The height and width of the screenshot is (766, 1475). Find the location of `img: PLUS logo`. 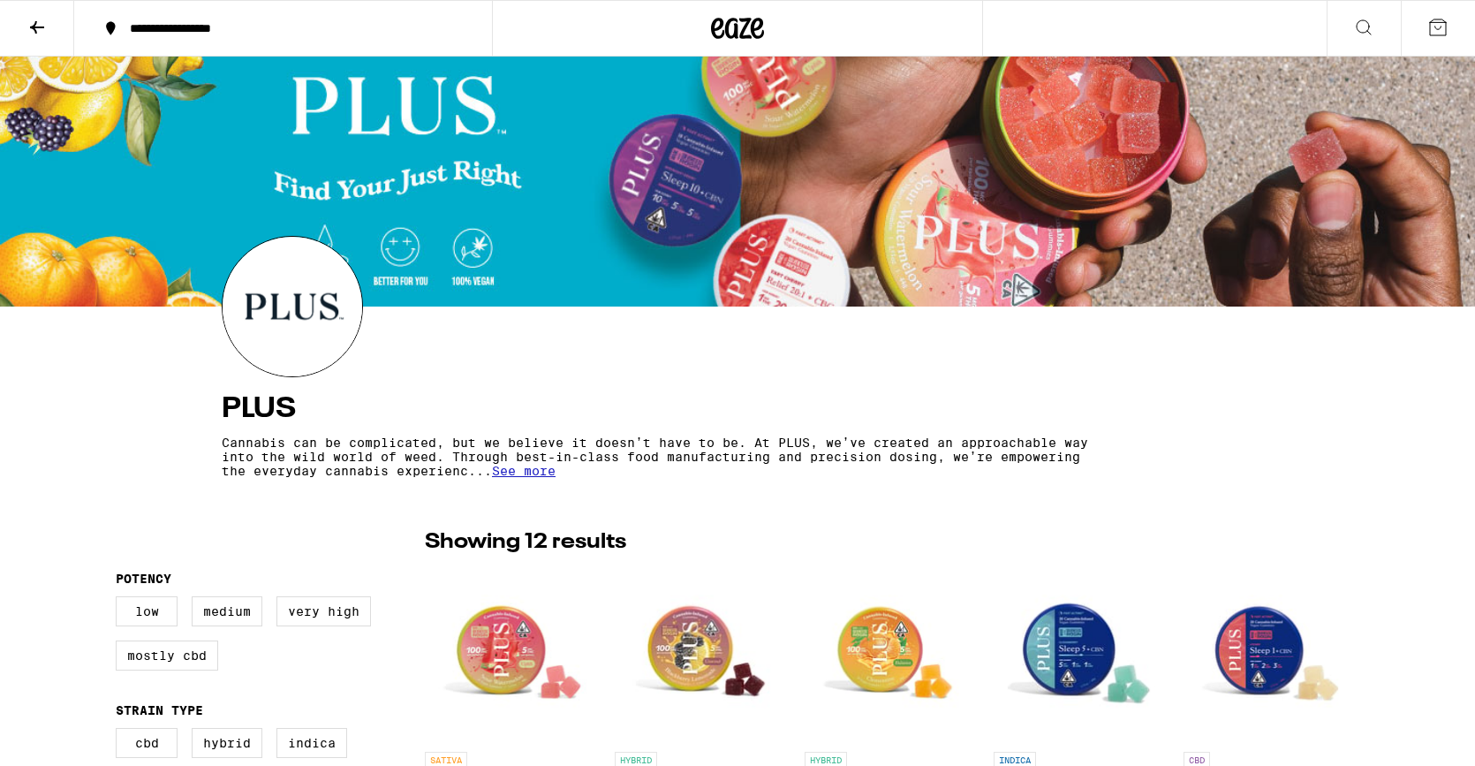

img: PLUS logo is located at coordinates (292, 306).